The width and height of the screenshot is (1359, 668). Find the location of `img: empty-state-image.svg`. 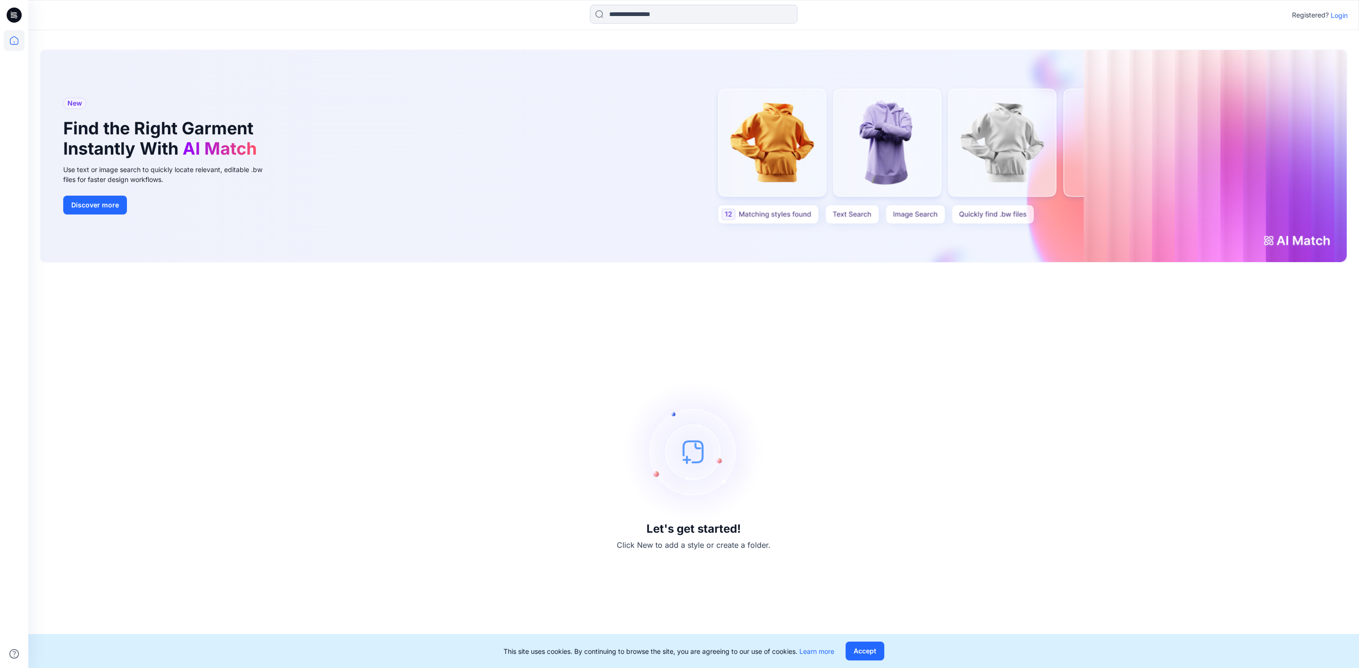

img: empty-state-image.svg is located at coordinates (693, 452).